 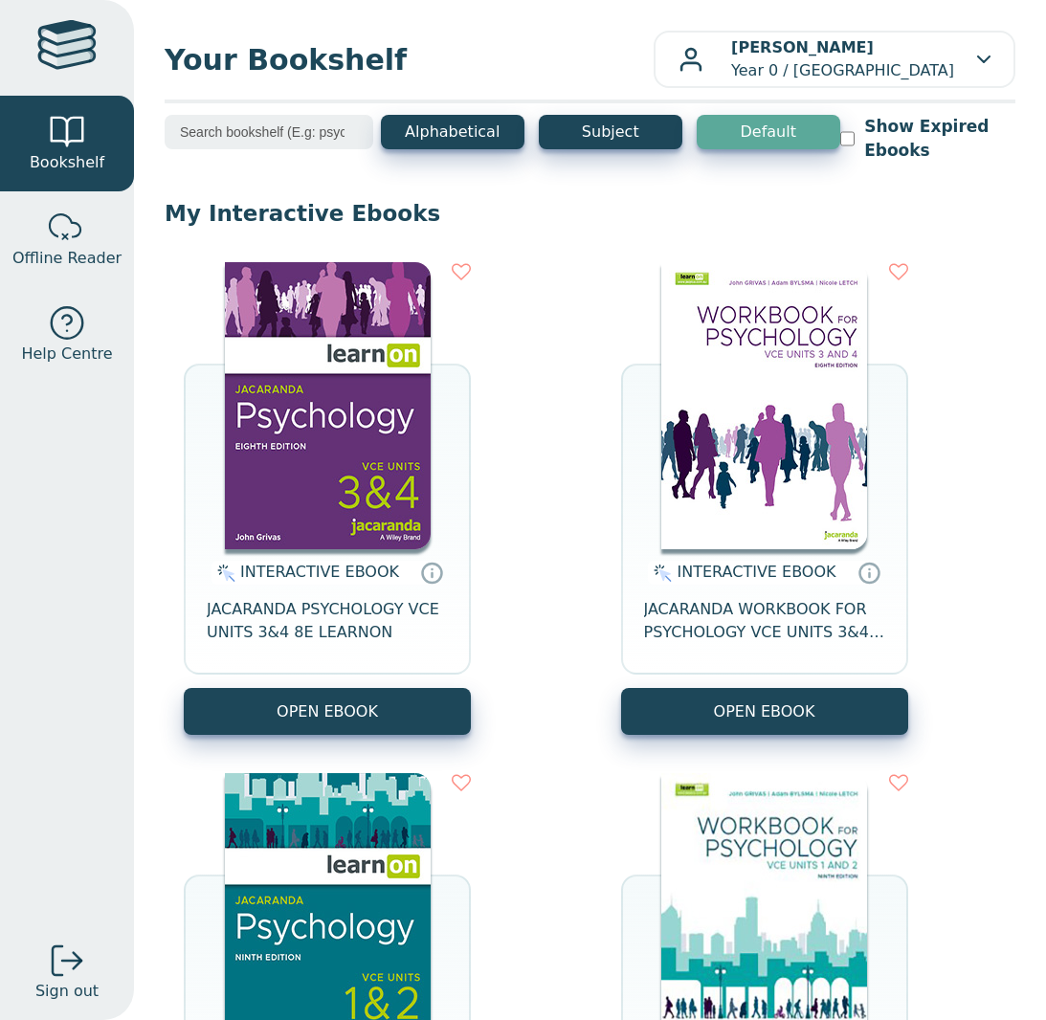 I want to click on span: Sign out, so click(x=67, y=991).